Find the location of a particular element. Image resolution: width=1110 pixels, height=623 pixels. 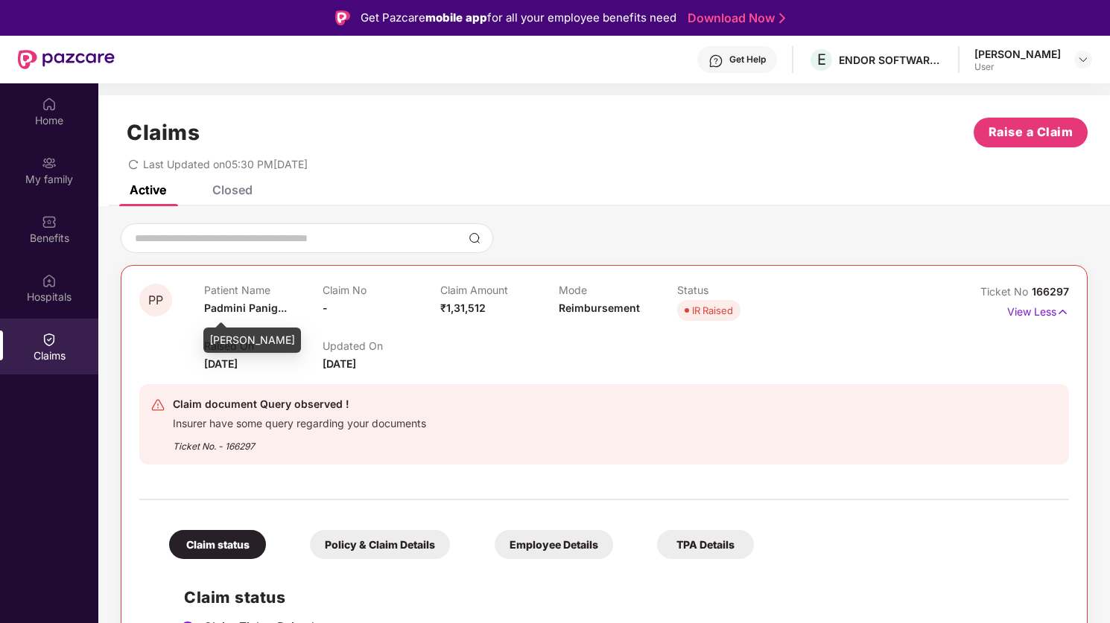

span: Raise a Claim is located at coordinates (1031, 132).